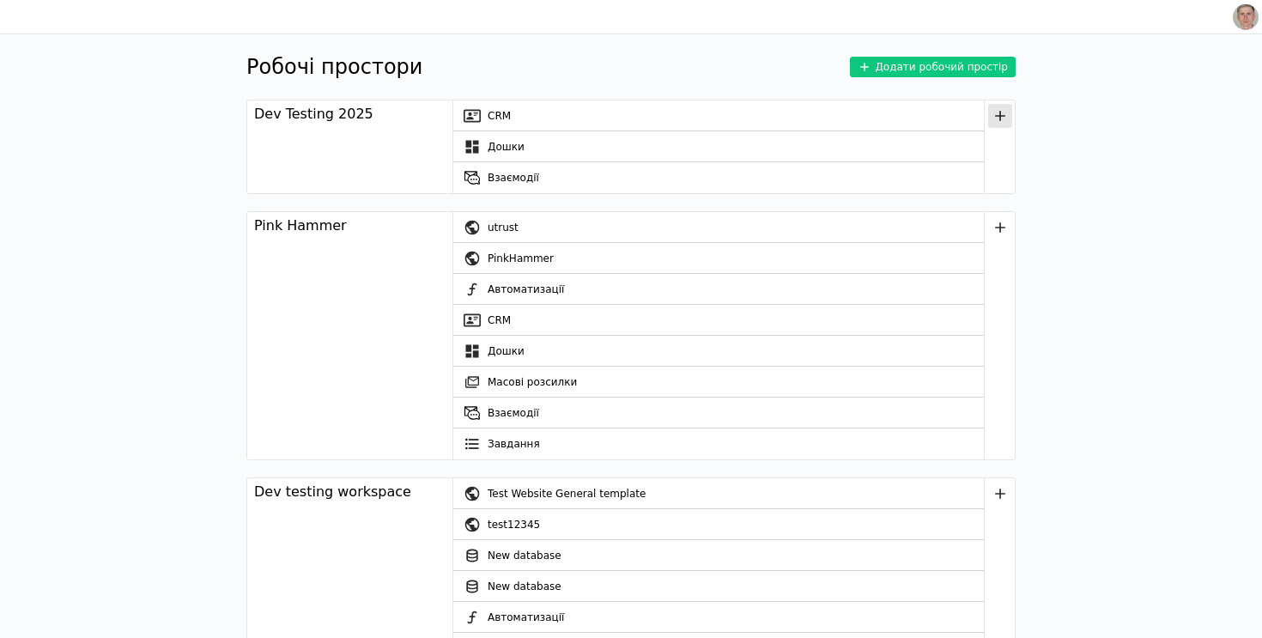 Image resolution: width=1262 pixels, height=638 pixels. I want to click on div: test12345, so click(736, 525).